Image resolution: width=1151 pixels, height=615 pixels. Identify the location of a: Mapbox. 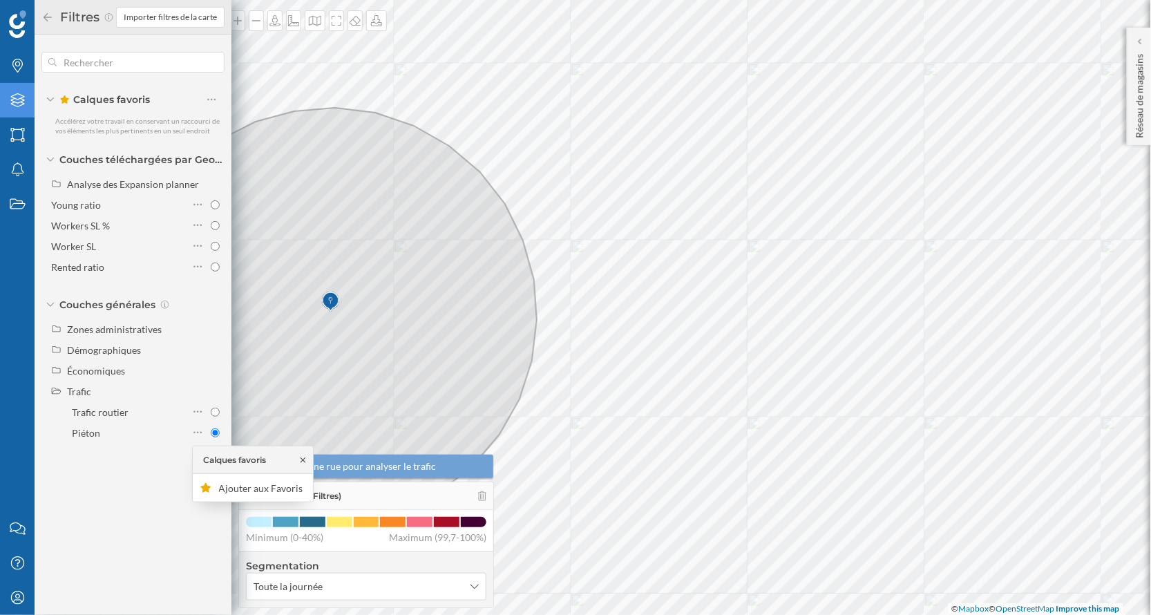
(974, 608).